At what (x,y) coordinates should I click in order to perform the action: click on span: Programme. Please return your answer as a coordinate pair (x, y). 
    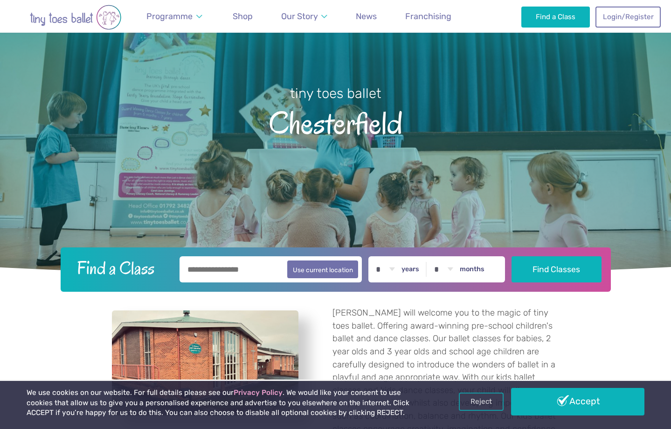
    Looking at the image, I should click on (169, 16).